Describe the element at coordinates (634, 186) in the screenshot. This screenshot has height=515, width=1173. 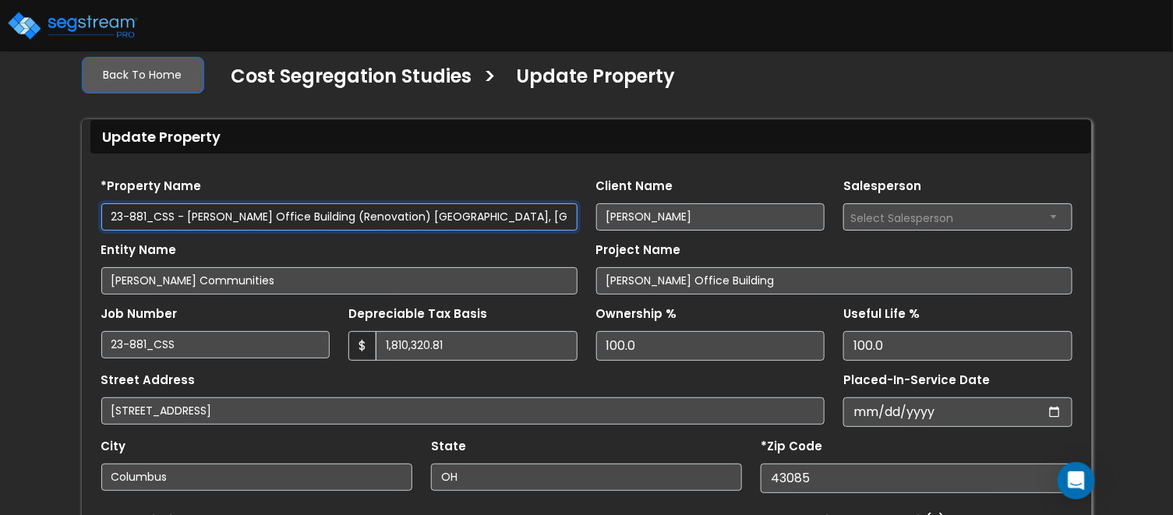
I see `label: Client Name` at that location.